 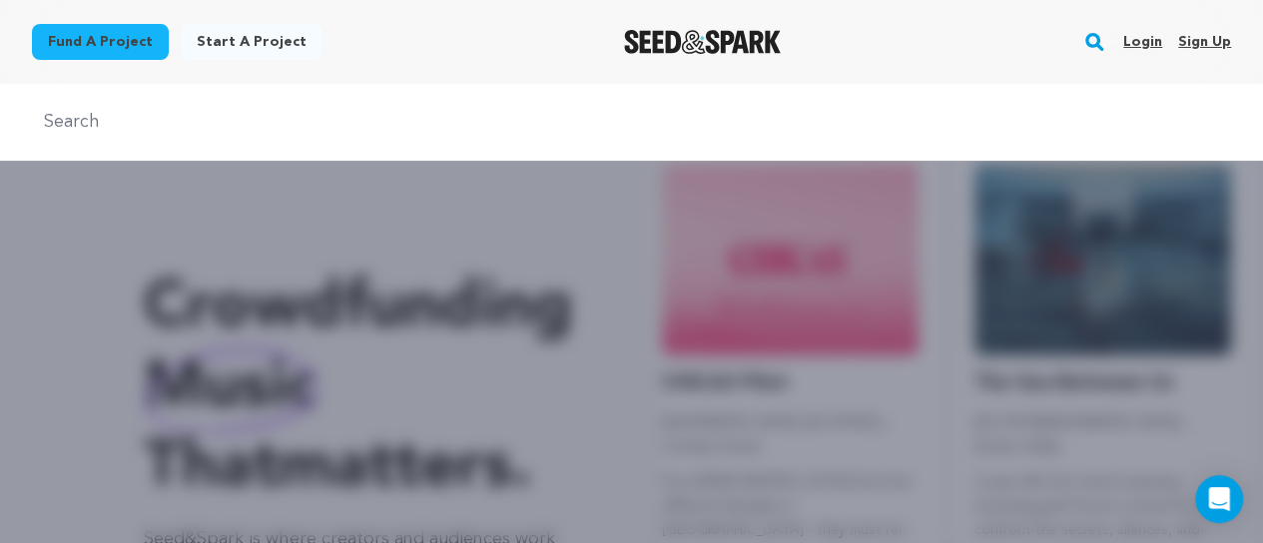 I want to click on img: Seed&Spark Logo Dark Mode, so click(x=702, y=42).